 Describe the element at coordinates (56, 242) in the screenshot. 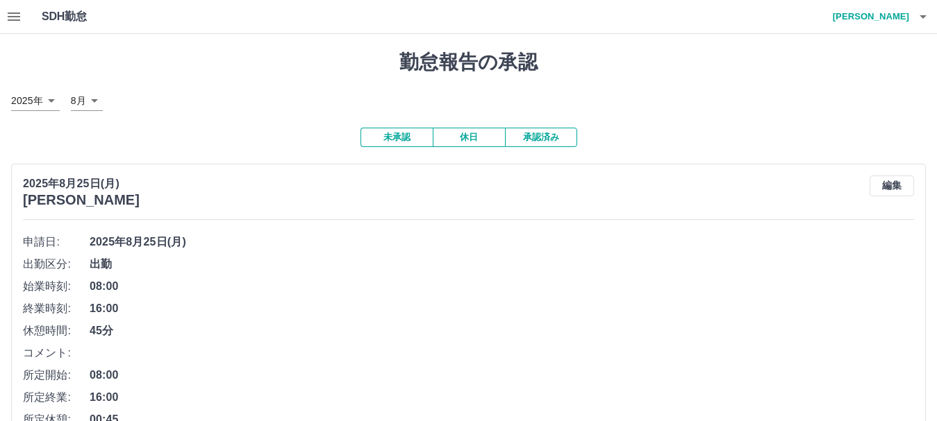

I see `span: 申請日:` at that location.